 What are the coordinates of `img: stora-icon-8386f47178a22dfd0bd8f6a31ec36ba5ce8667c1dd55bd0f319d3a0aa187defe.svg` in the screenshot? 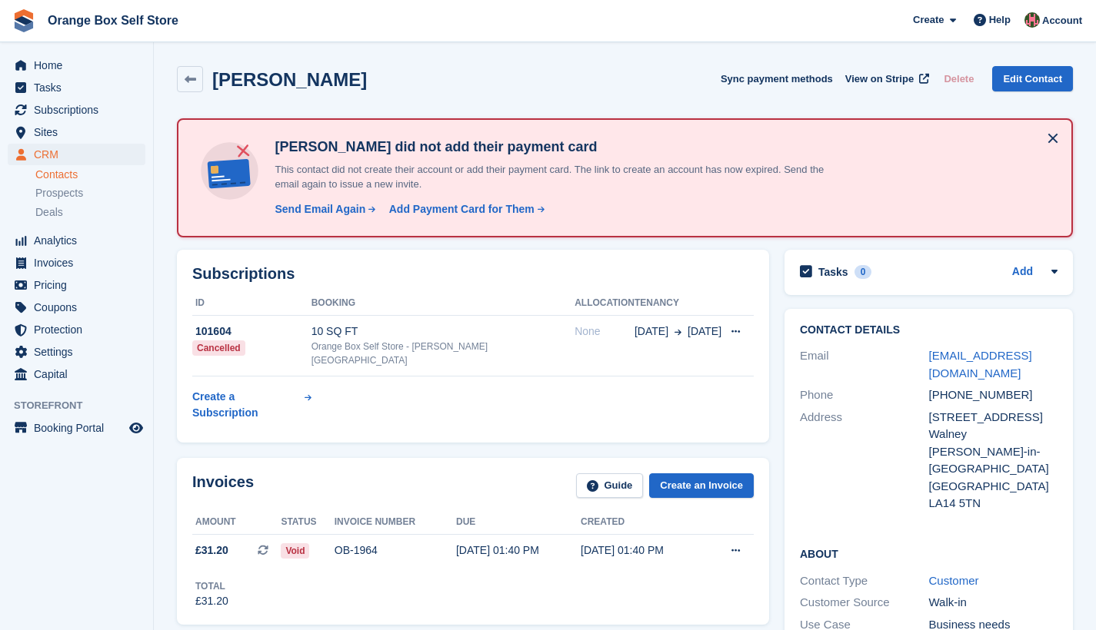 It's located at (24, 21).